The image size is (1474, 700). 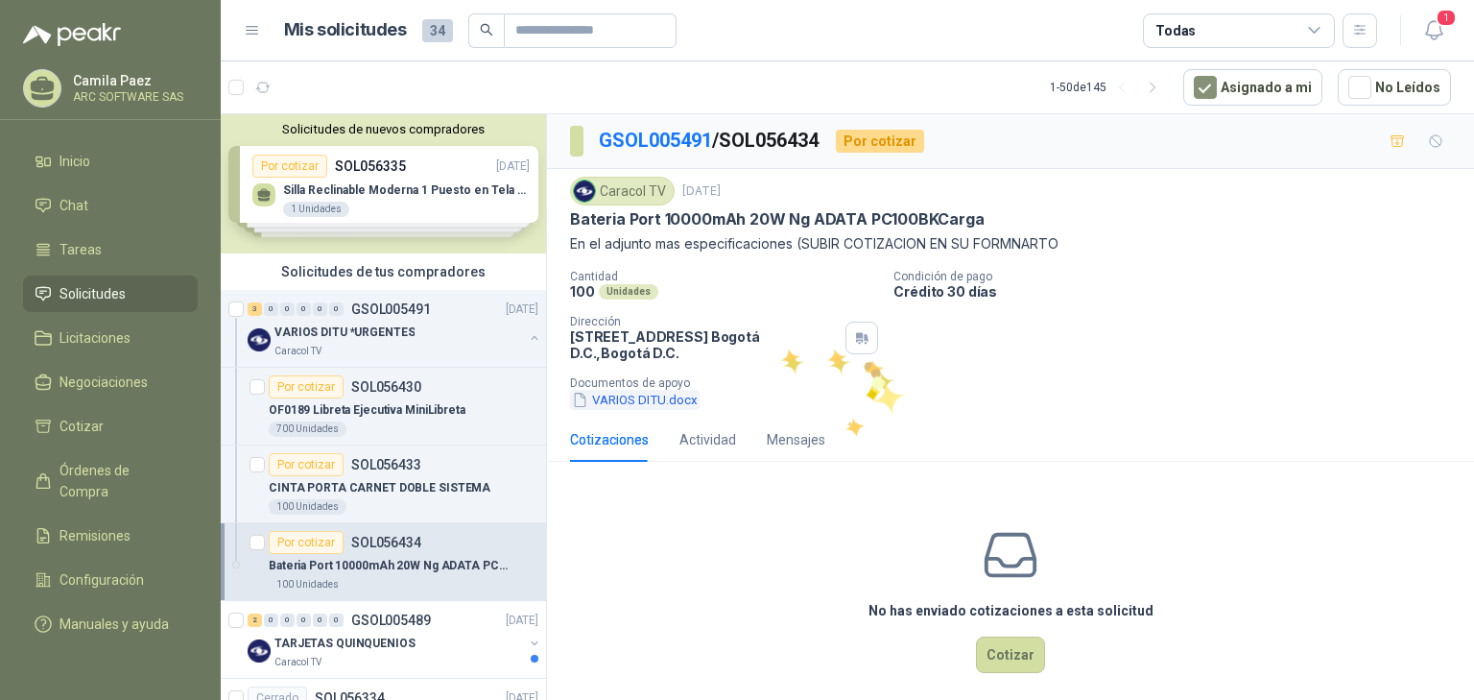 What do you see at coordinates (796, 440) in the screenshot?
I see `div: Mensajes` at bounding box center [796, 440].